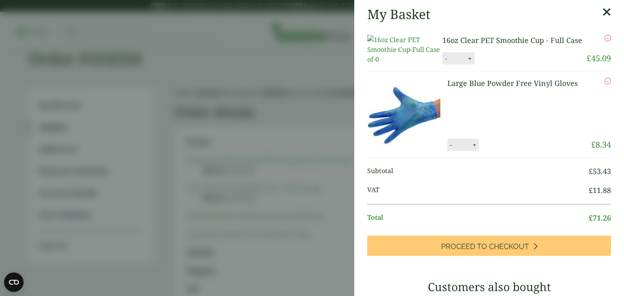 The image size is (624, 296). What do you see at coordinates (599, 190) in the screenshot?
I see `bdi: 11.88` at bounding box center [599, 190].